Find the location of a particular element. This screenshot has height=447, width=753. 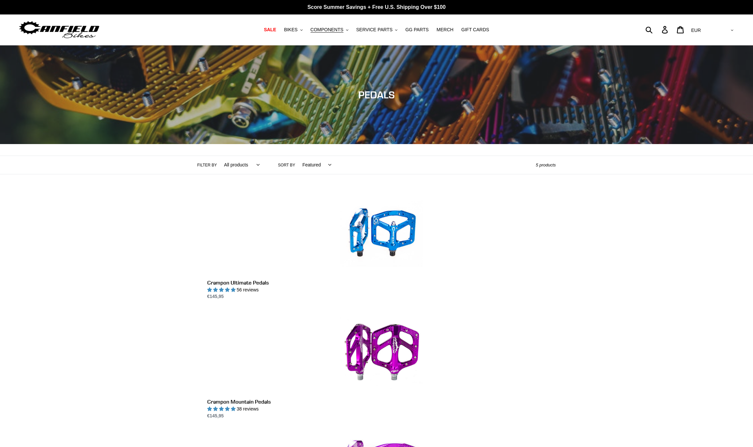

button: COMPONENTS is located at coordinates (329, 30).